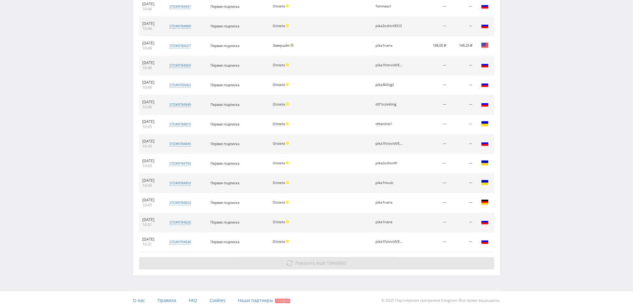 This screenshot has width=633, height=306. I want to click on span: 10, so click(329, 263).